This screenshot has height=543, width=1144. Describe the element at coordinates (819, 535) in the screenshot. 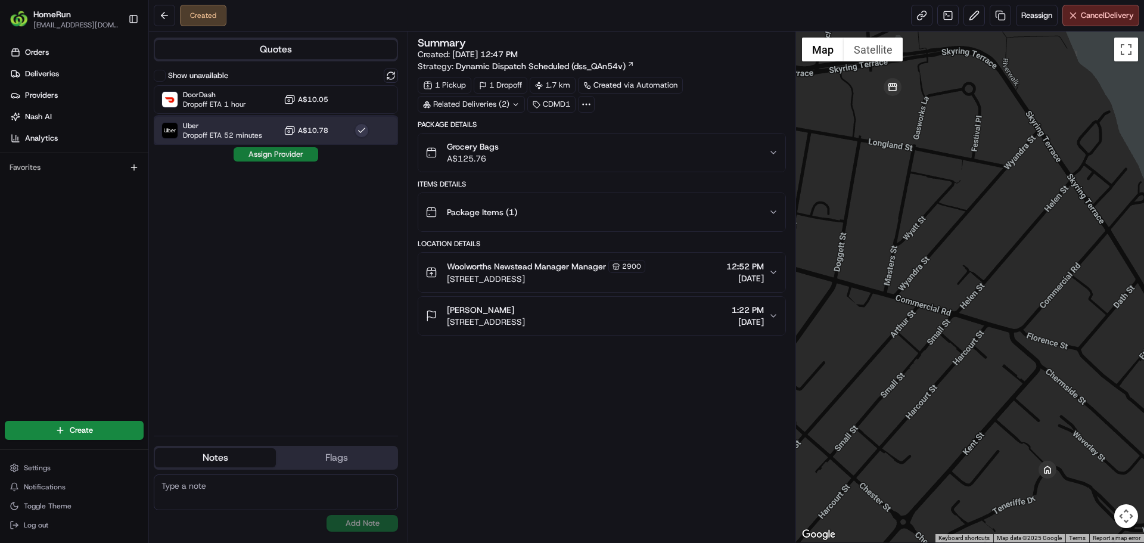

I see `a: Open this area in Google Maps (opens a new window)` at that location.